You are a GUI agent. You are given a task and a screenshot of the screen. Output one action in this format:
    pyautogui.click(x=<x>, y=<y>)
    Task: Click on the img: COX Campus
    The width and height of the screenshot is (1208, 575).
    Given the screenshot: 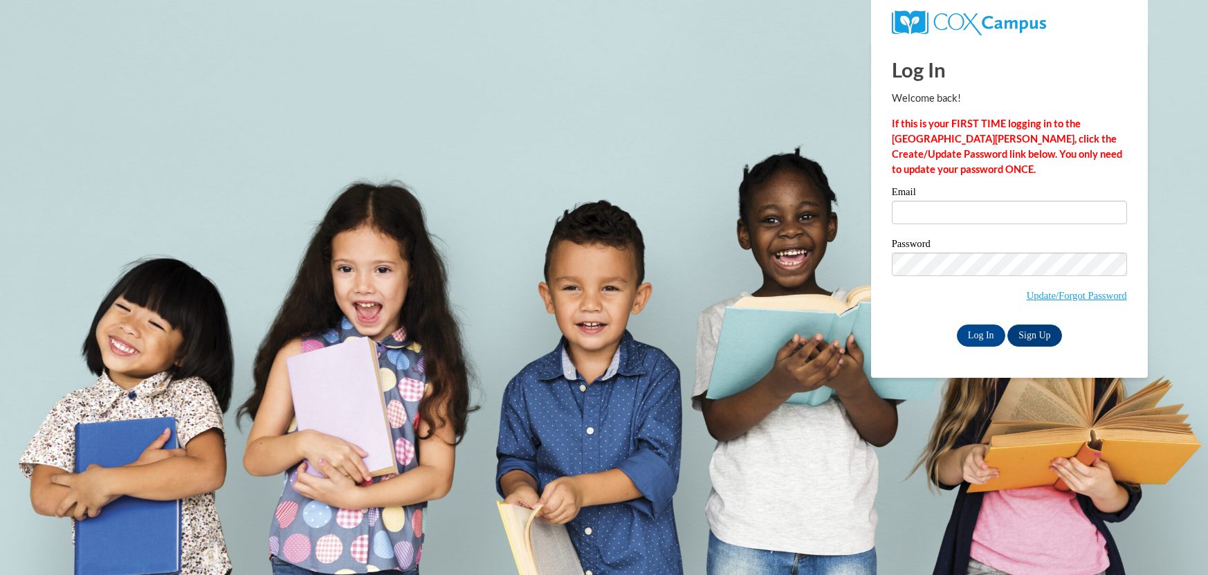 What is the action you would take?
    pyautogui.click(x=969, y=23)
    